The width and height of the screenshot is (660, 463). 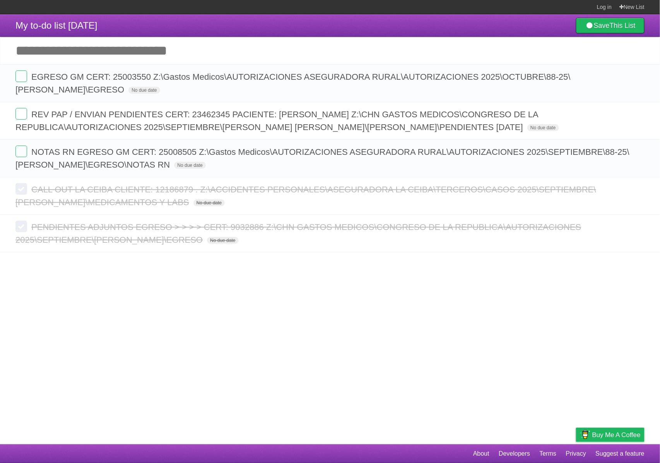 I want to click on img: Buy me a coffee, so click(x=585, y=435).